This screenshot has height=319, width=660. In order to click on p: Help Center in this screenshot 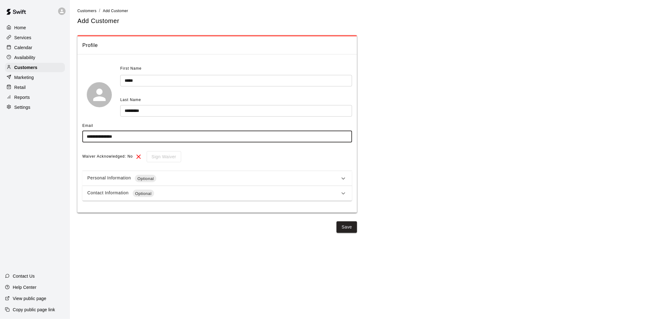, I will do `click(25, 287)`.